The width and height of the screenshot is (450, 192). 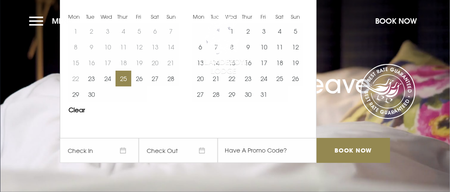 What do you see at coordinates (296, 47) in the screenshot?
I see `td: Choose Sunday, October 12, 2025 as your start date.` at bounding box center [296, 47].